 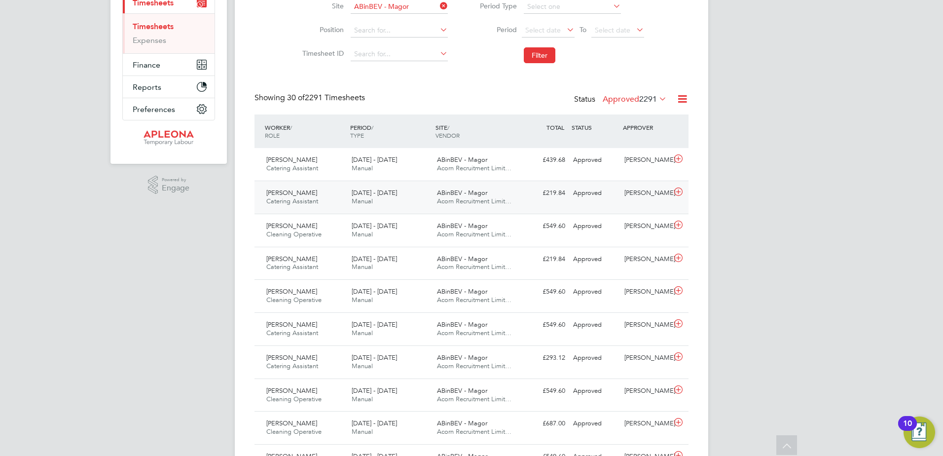 What do you see at coordinates (357, 135) in the screenshot?
I see `span: TYPE` at bounding box center [357, 135].